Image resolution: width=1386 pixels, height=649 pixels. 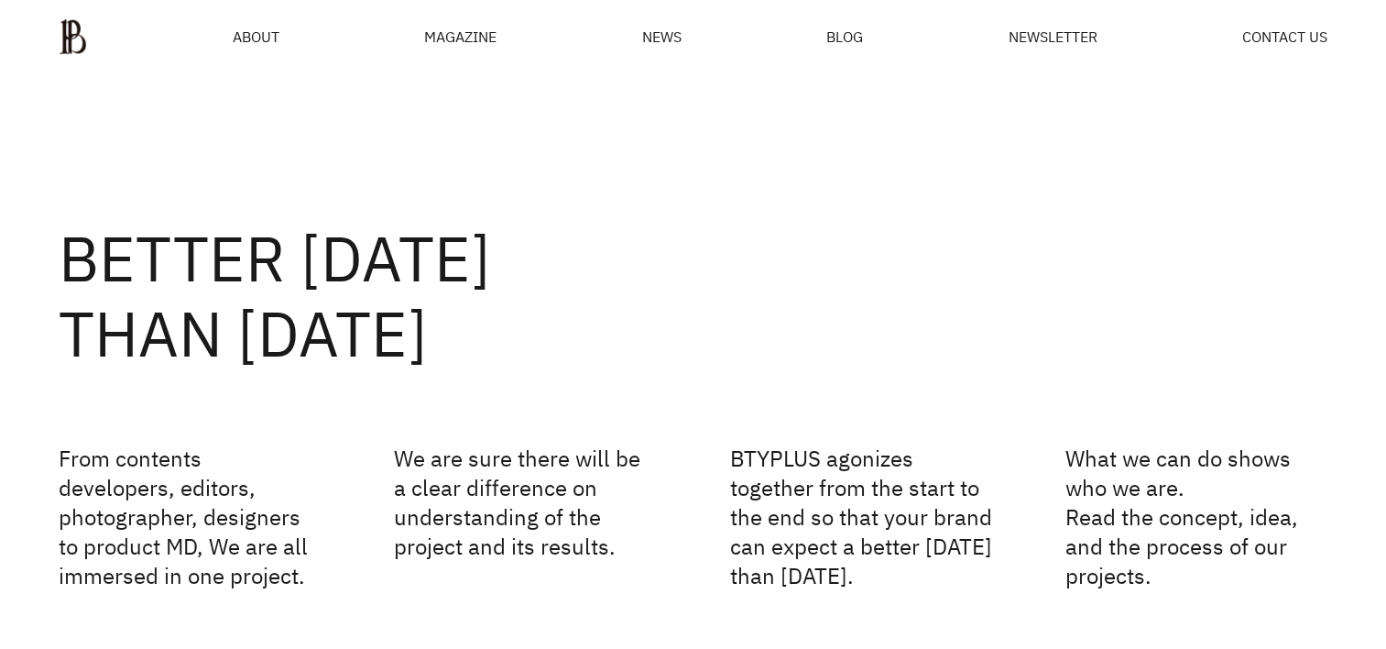 I want to click on p: From contents developers, editors, photographer, designers to product MD, We are all immersed in ..., so click(x=190, y=517).